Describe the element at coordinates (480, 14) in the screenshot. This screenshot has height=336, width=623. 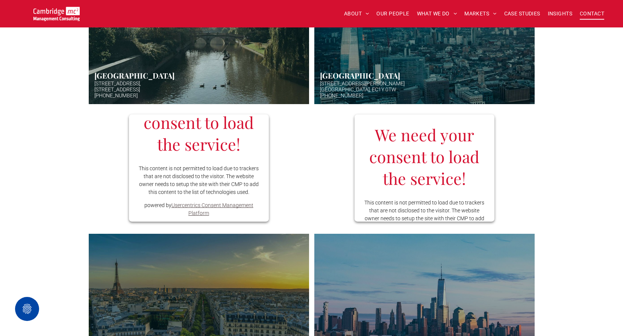
I see `a: MARKETS` at that location.